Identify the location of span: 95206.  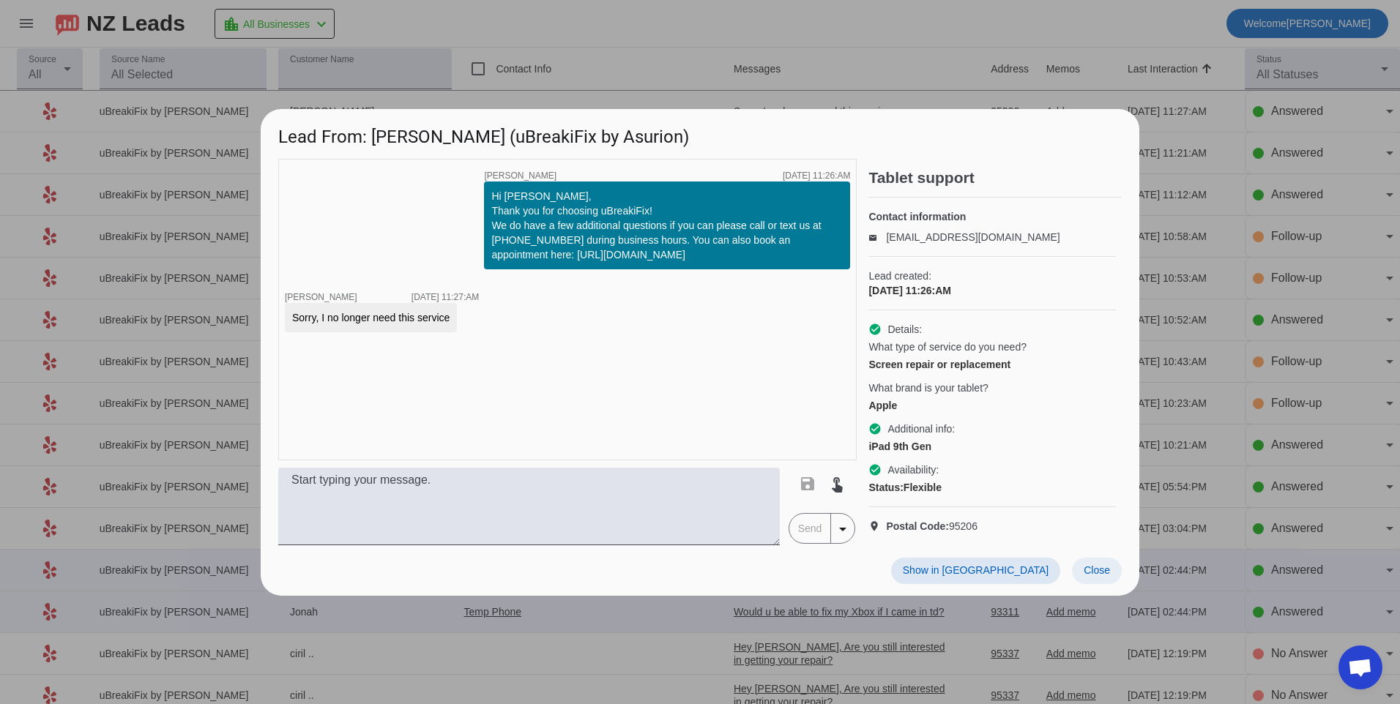
(931, 526).